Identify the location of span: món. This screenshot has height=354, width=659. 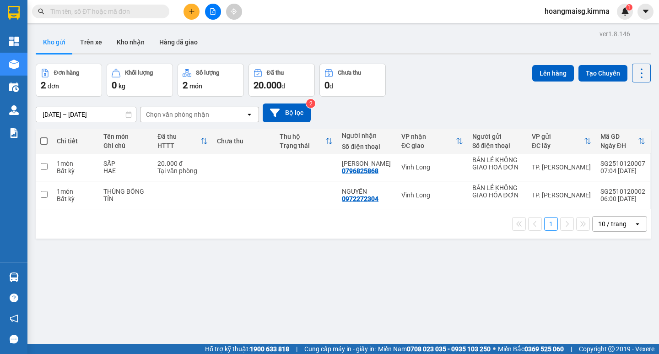
(196, 86).